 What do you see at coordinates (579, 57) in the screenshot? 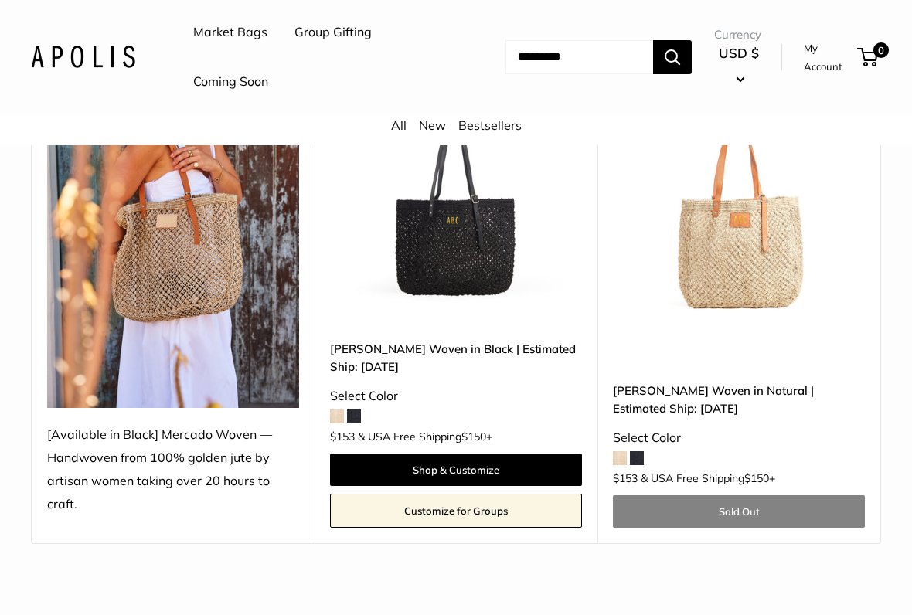
I see `input: Search...` at bounding box center [579, 57].